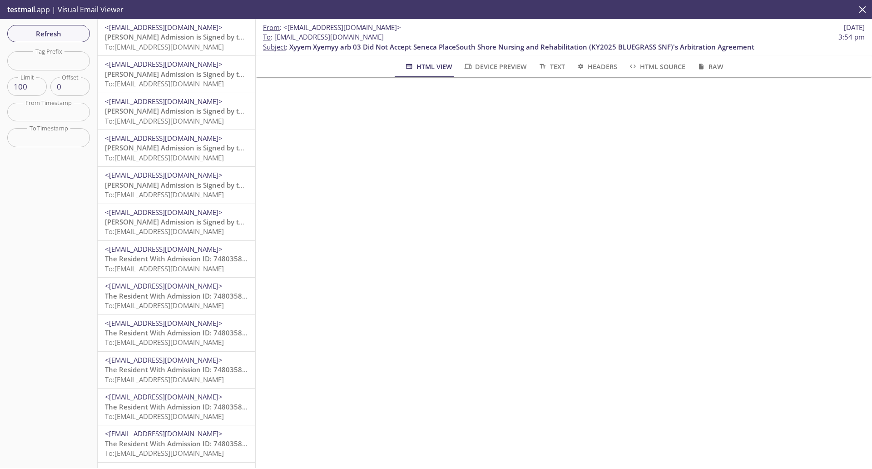 The height and width of the screenshot is (469, 872). Describe the element at coordinates (49, 34) in the screenshot. I see `span: Refresh` at that location.